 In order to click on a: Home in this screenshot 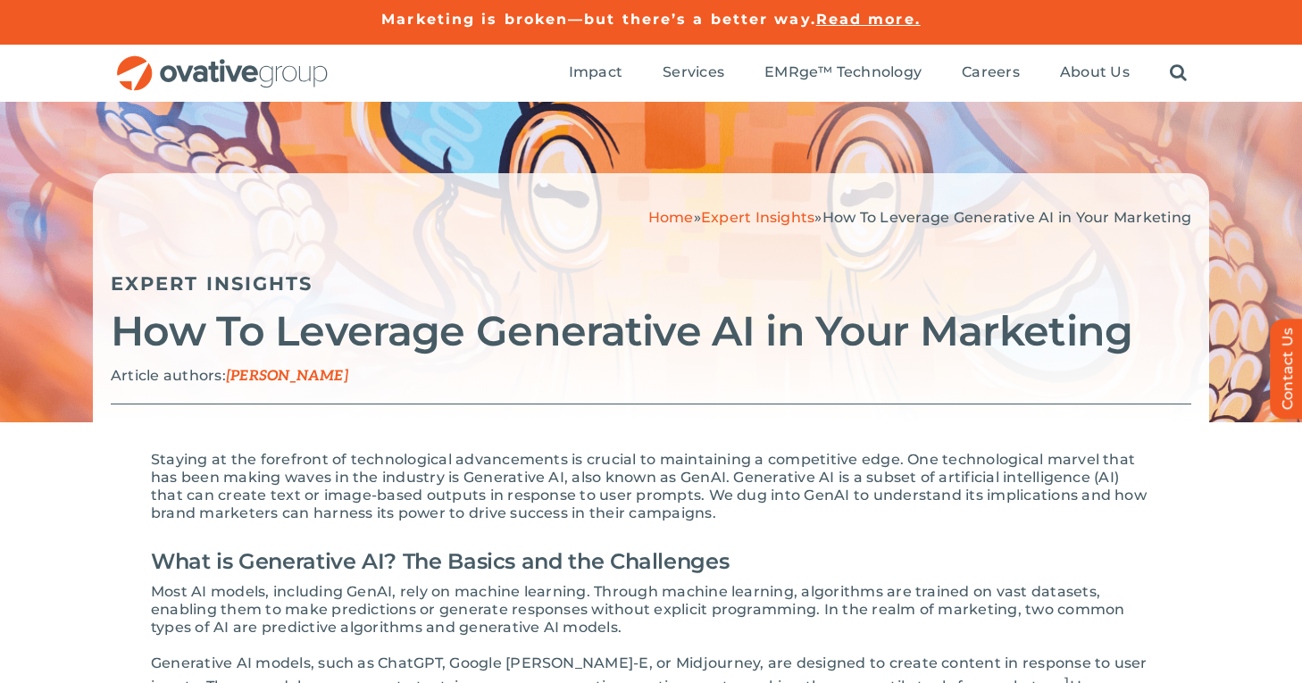, I will do `click(671, 217)`.